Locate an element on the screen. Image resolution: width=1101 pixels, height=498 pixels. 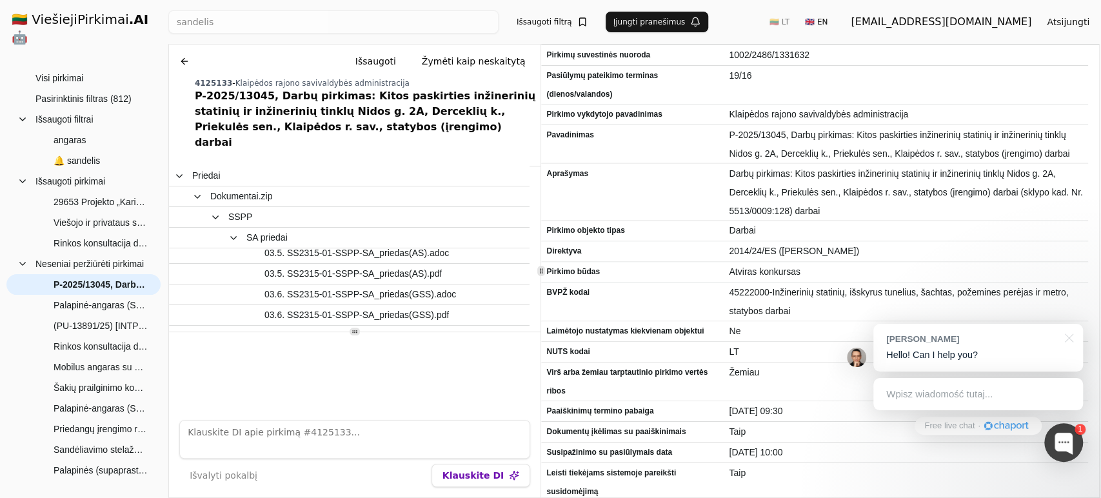
span: Free live chat is located at coordinates (950, 426).